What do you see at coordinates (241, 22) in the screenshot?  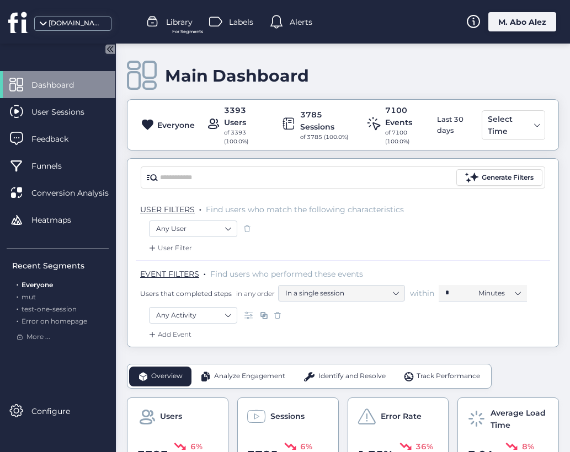 I see `span: Labels` at bounding box center [241, 22].